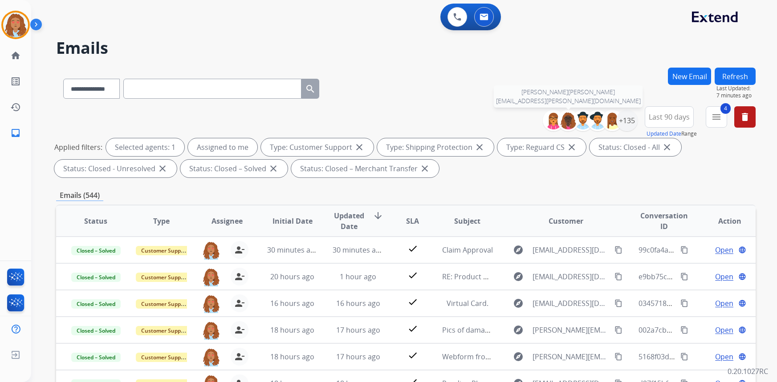 The image size is (777, 382). Describe the element at coordinates (664, 221) in the screenshot. I see `span: Conversation ID` at that location.